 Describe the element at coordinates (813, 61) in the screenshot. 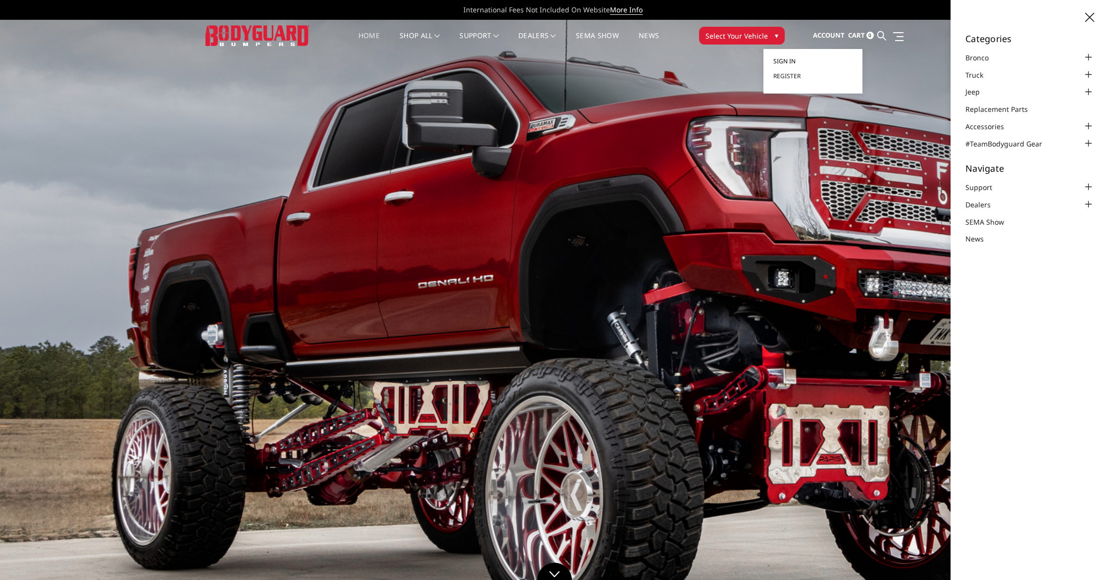

I see `a: Sign in` at that location.